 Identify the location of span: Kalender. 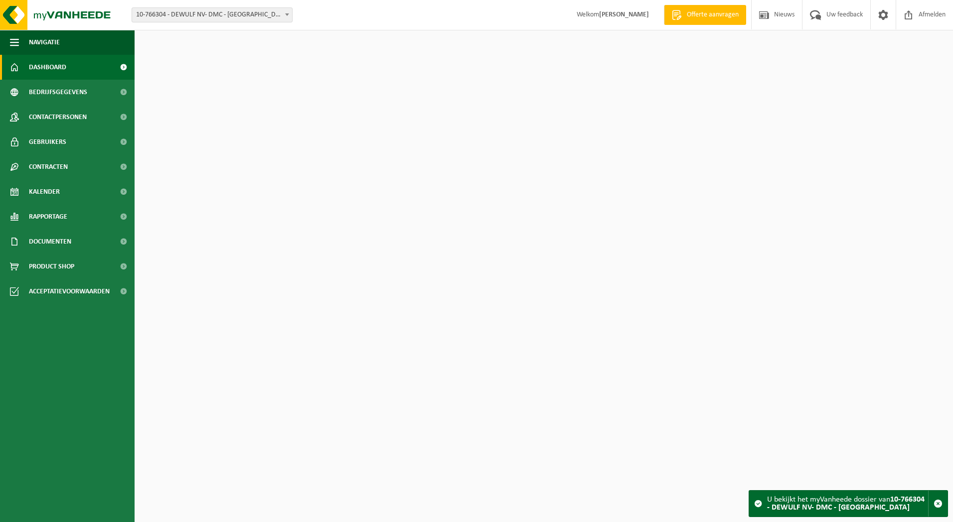
(44, 192).